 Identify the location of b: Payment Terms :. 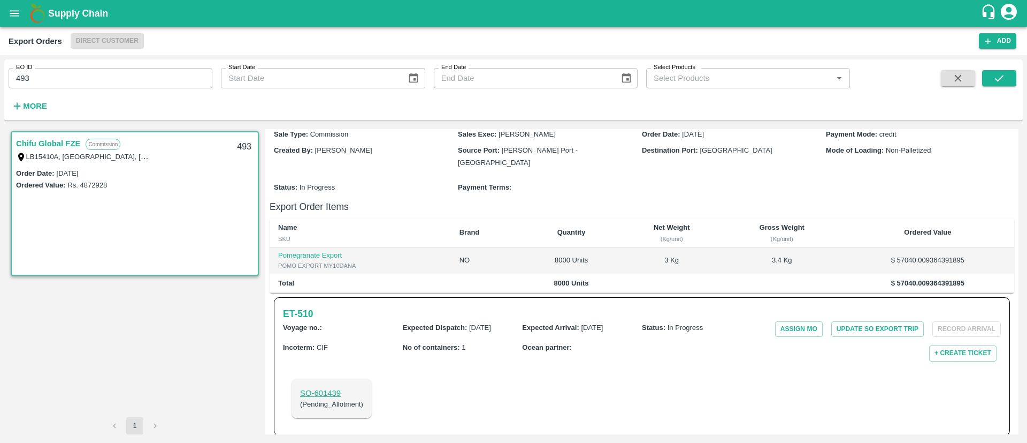
(485, 187).